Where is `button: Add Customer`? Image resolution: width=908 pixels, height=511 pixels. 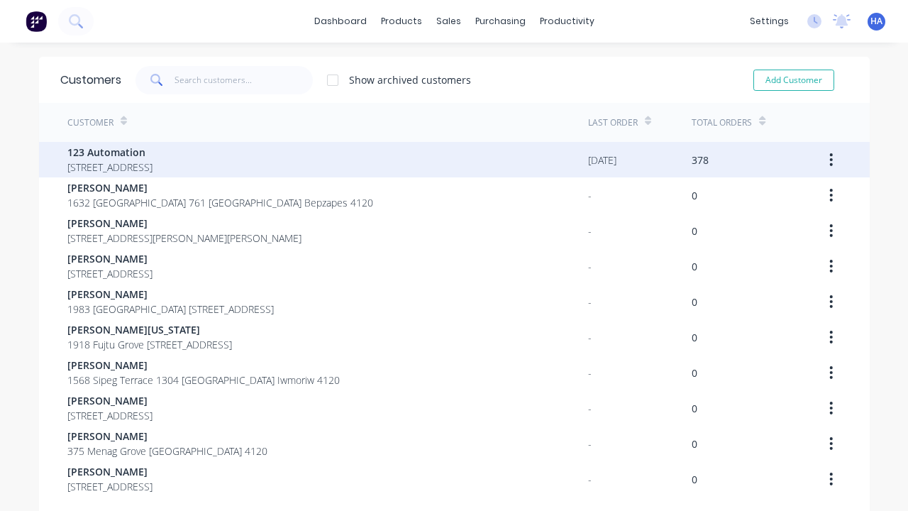
button: Add Customer is located at coordinates (794, 80).